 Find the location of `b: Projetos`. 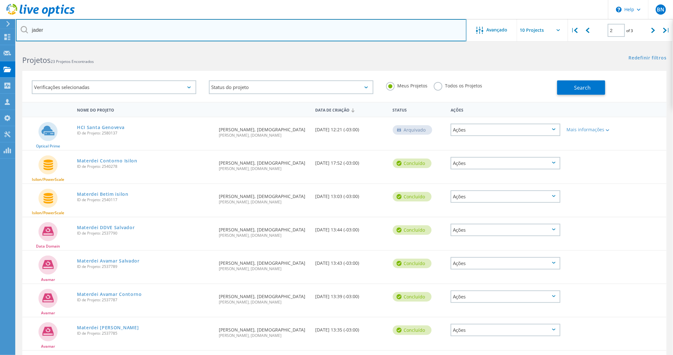

b: Projetos is located at coordinates (36, 60).